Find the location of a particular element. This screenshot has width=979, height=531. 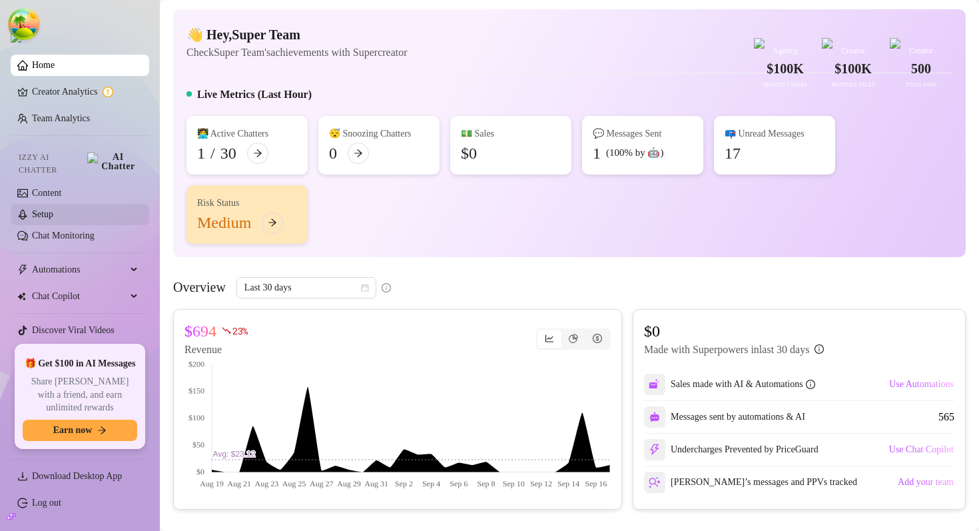

a: Chat Monitoring is located at coordinates (63, 235).